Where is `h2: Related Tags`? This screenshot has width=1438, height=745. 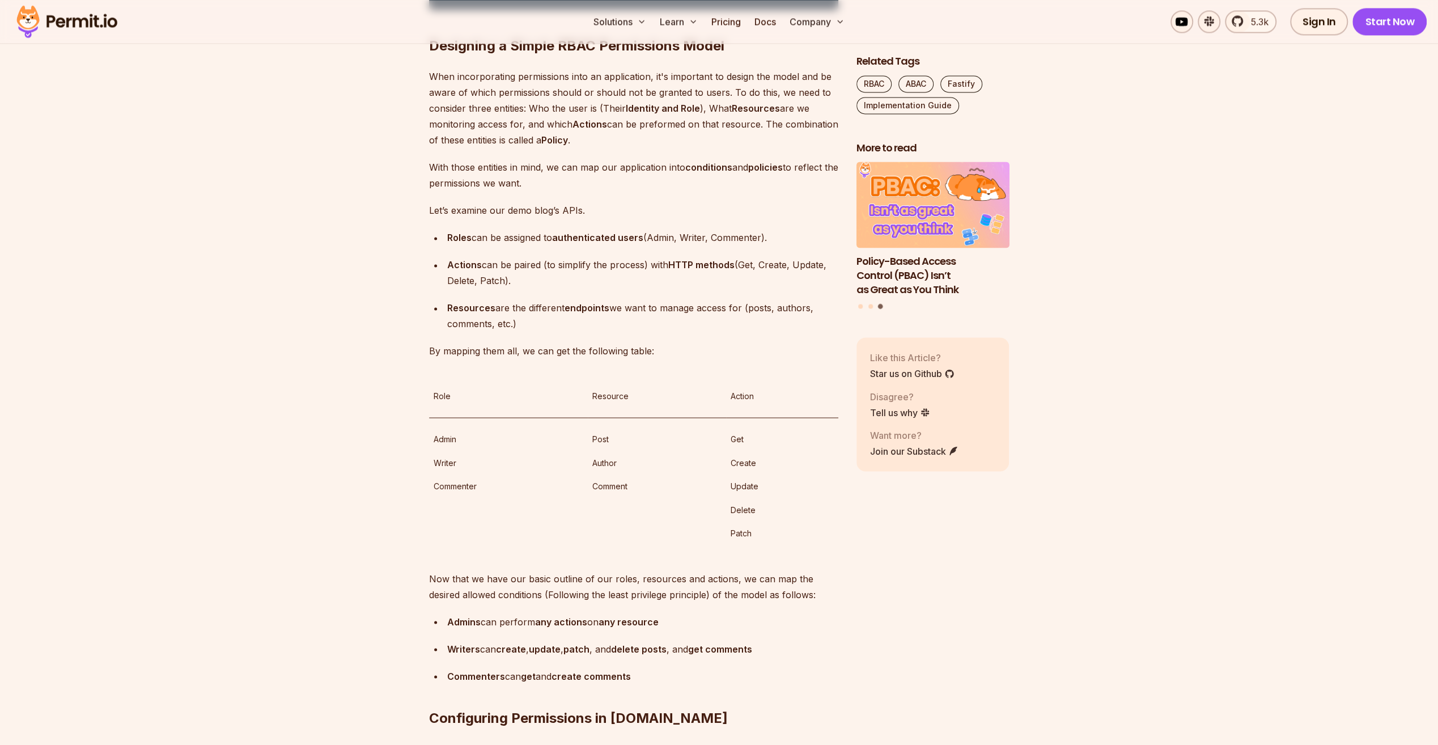 h2: Related Tags is located at coordinates (933, 61).